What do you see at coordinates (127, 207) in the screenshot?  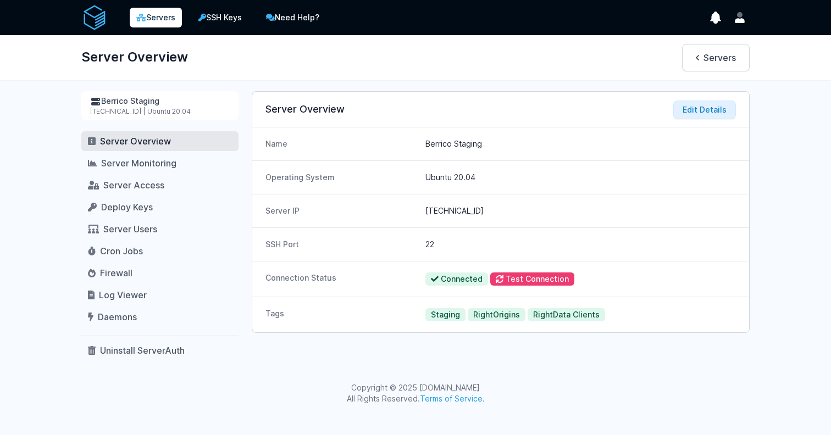 I see `span: Deploy Keys` at bounding box center [127, 207].